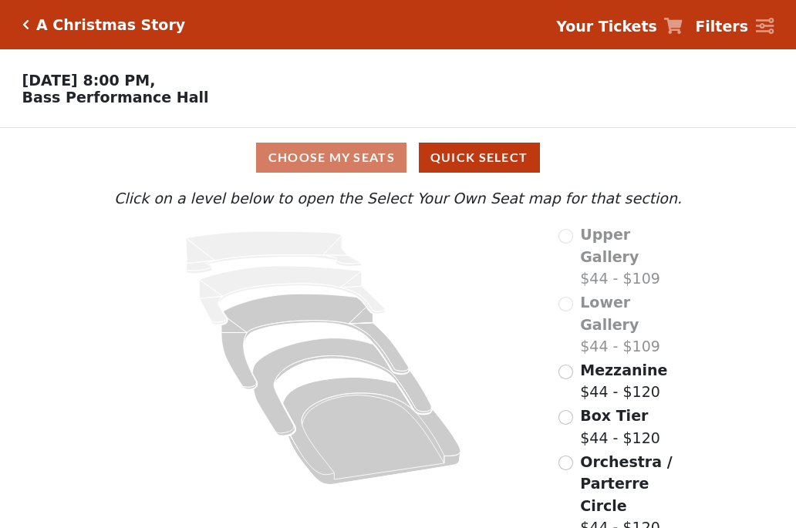 This screenshot has width=796, height=528. Describe the element at coordinates (372, 431) in the screenshot. I see `path: Orchestra / Parterre Circle - Seats Available: 145` at that location.